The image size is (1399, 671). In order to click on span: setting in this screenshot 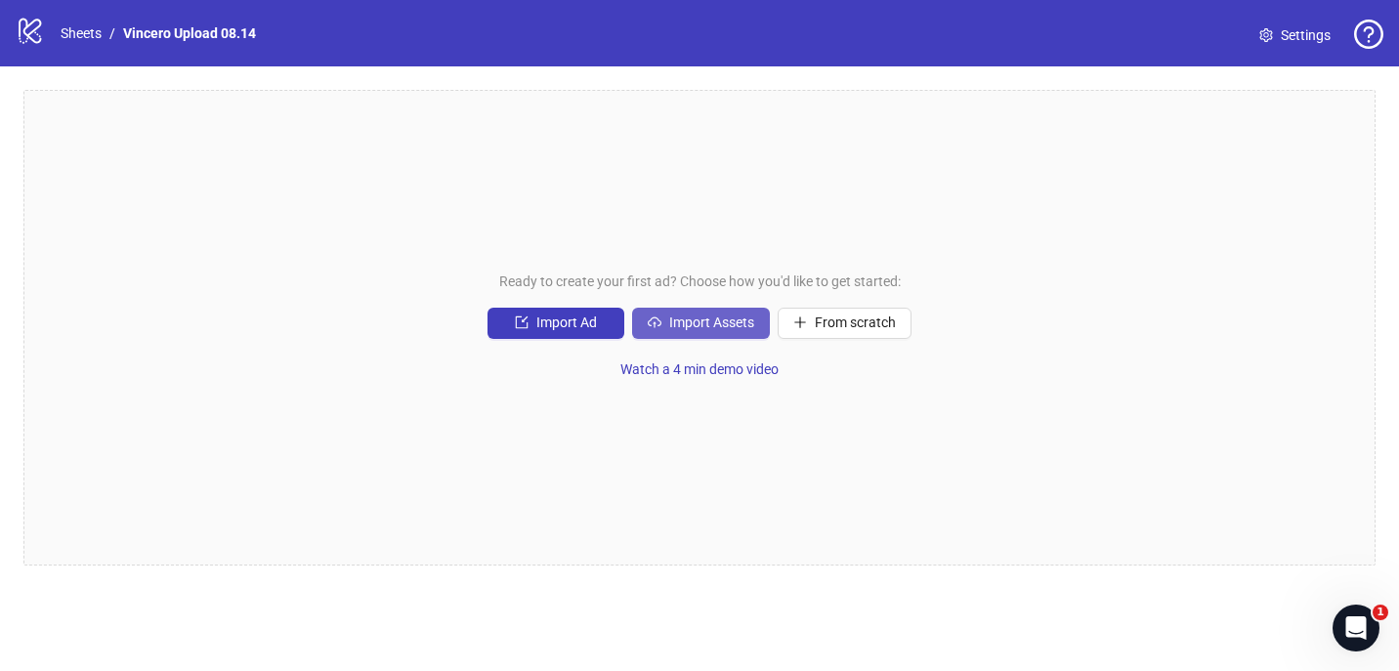, I will do `click(1266, 35)`.